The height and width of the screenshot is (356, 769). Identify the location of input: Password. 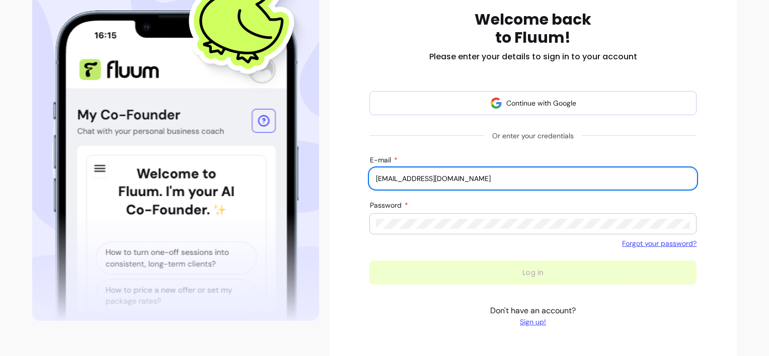
(533, 224).